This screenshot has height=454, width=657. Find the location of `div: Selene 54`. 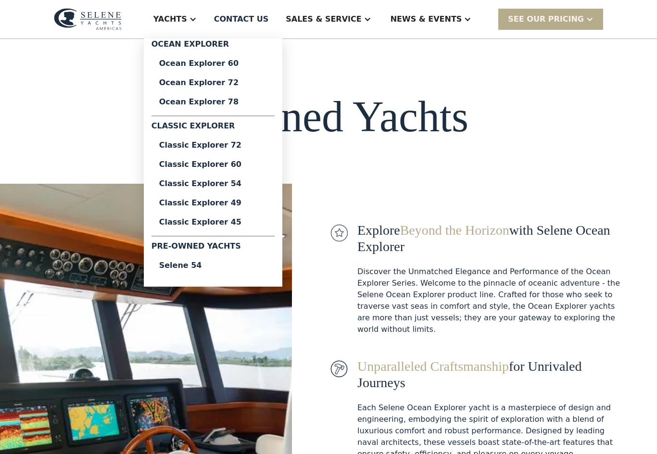

div: Selene 54 is located at coordinates (213, 265).